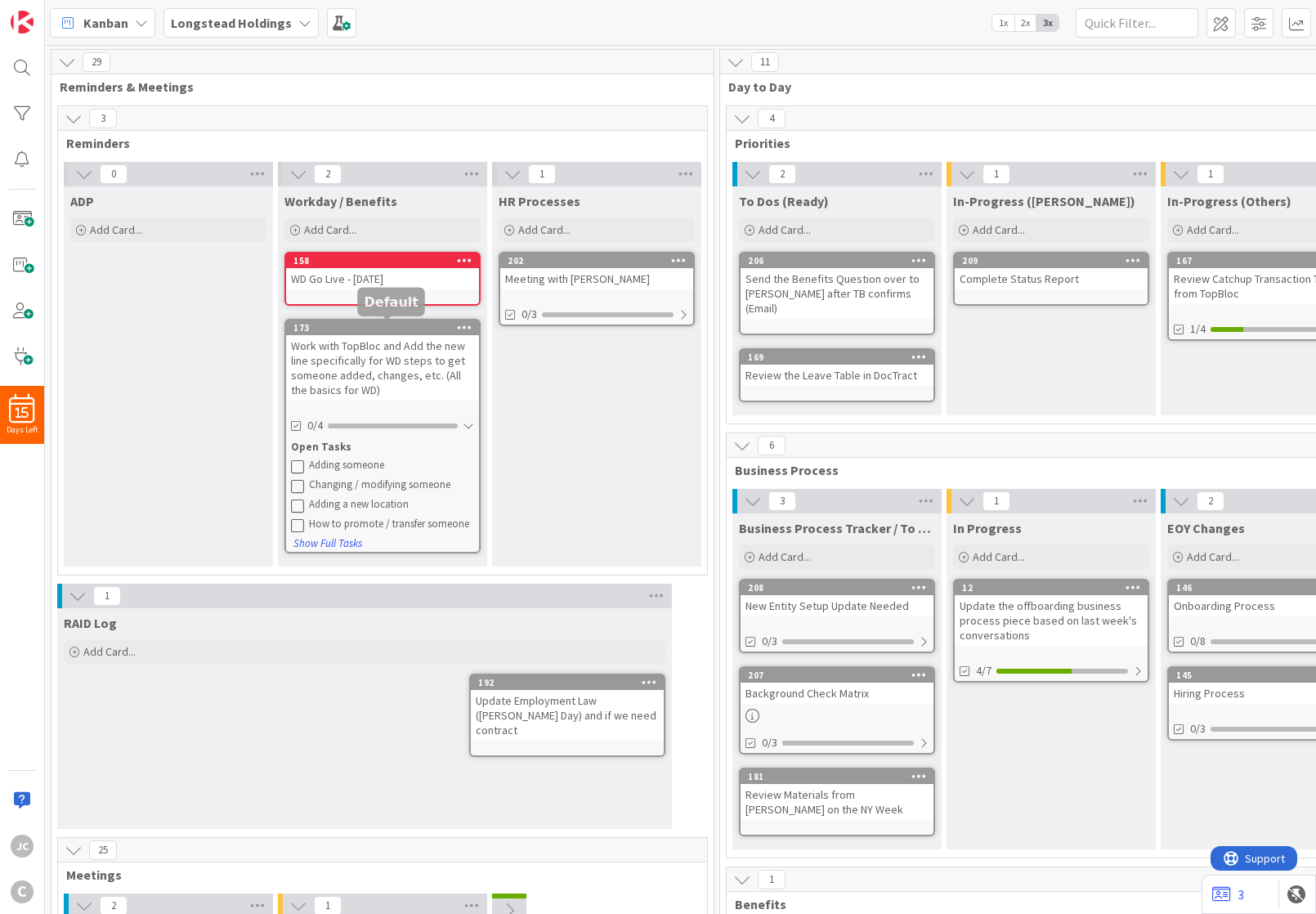 The height and width of the screenshot is (914, 1316). Describe the element at coordinates (1138, 23) in the screenshot. I see `input: Quick Filter...` at that location.